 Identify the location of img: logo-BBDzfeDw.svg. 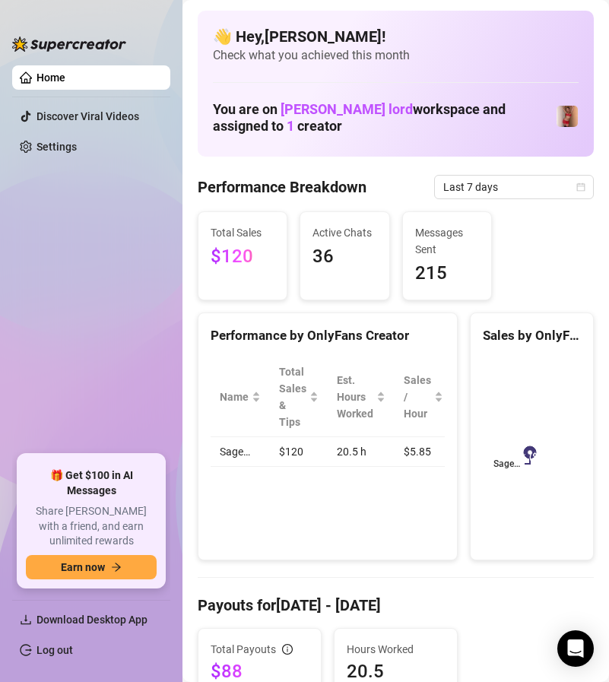
(69, 44).